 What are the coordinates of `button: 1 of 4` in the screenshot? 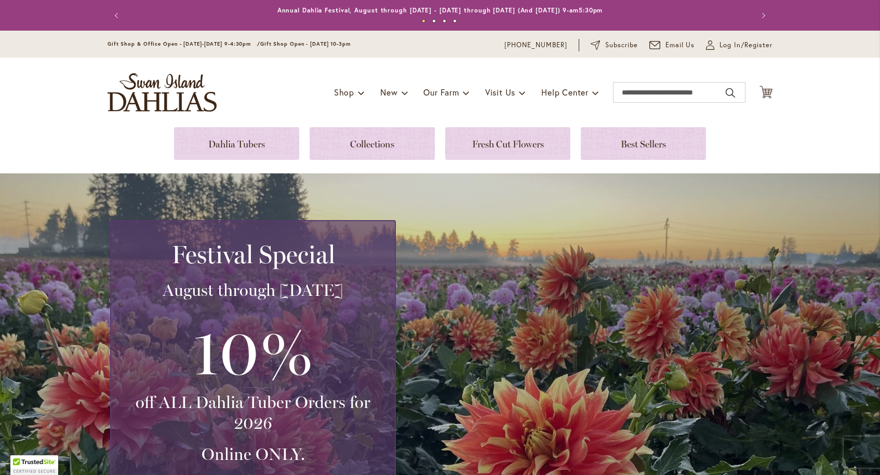 It's located at (423, 21).